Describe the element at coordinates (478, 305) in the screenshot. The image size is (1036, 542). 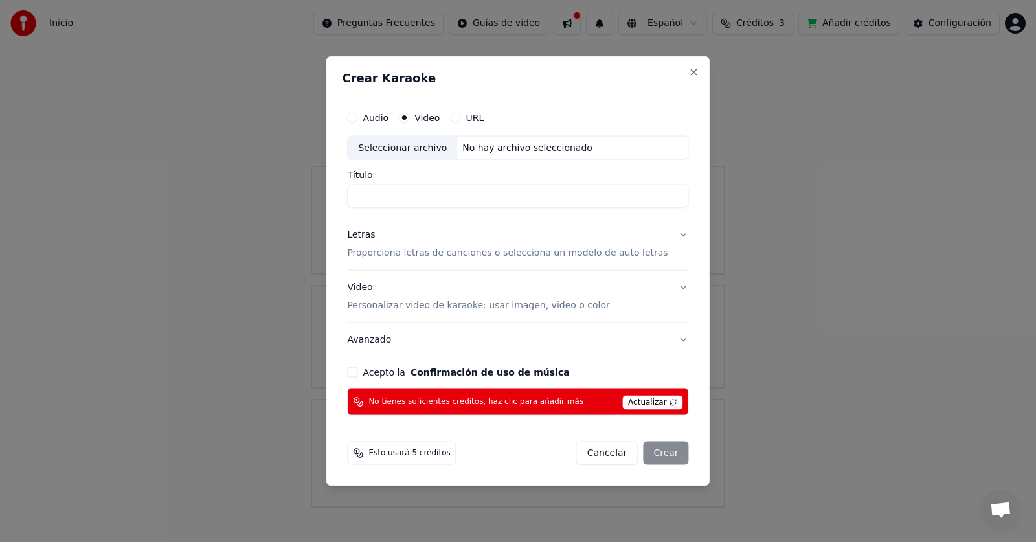
I see `p: Personalizar video de karaoke: usar imagen, video o color` at that location.